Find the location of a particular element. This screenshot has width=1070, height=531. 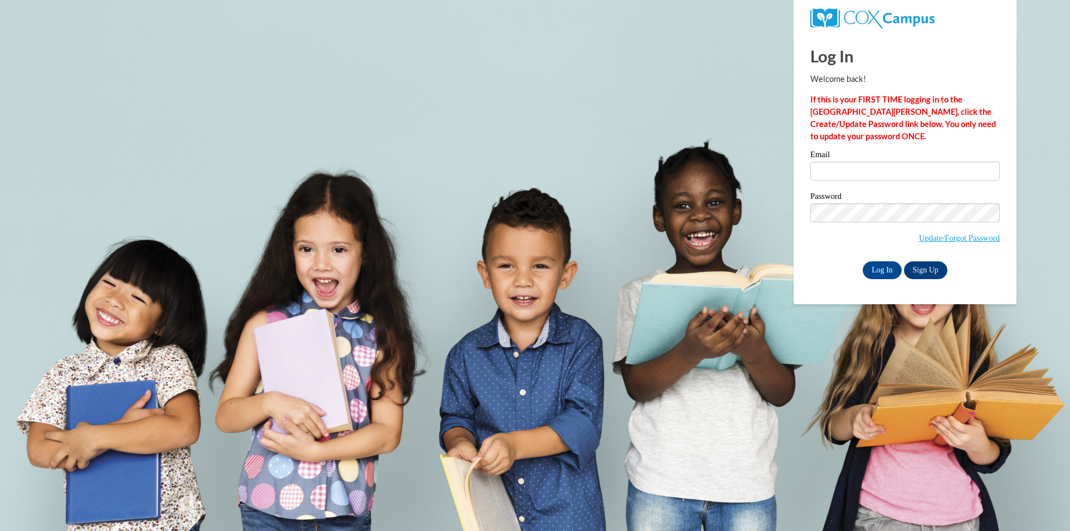

label: Password is located at coordinates (905, 198).